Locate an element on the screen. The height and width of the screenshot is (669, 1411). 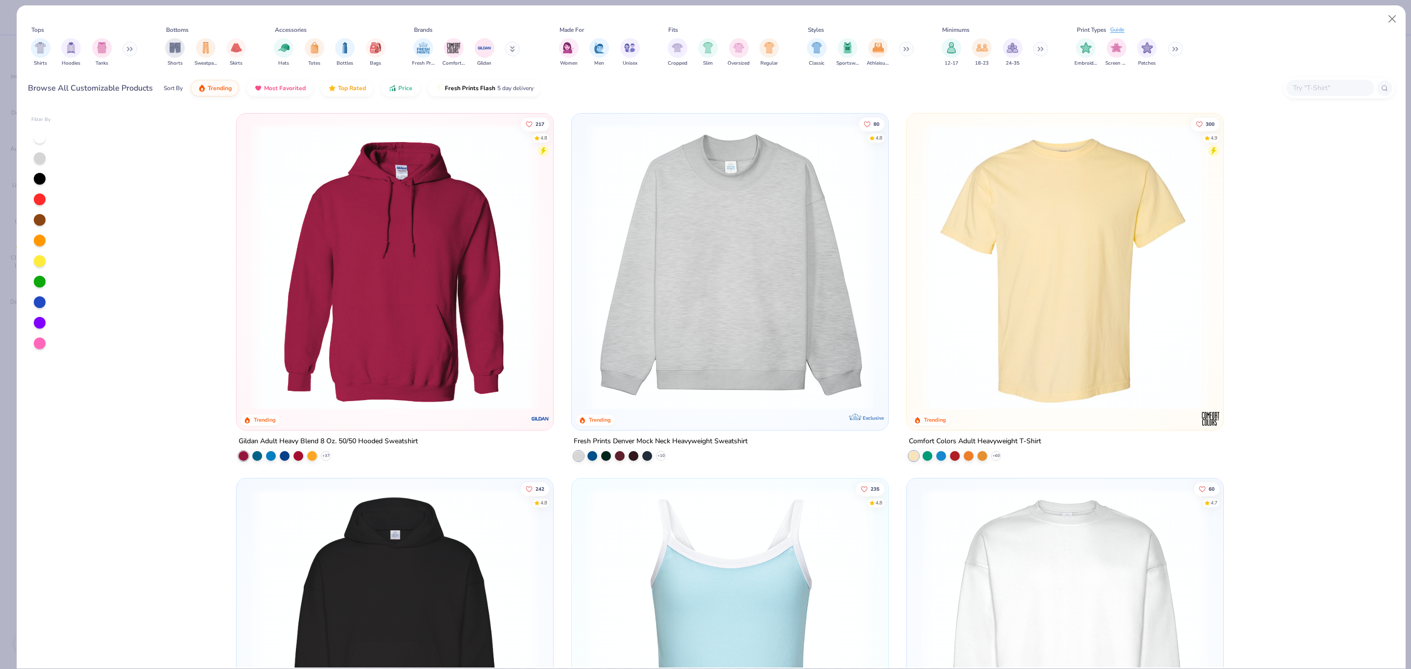
span: Cropped is located at coordinates (677, 63).